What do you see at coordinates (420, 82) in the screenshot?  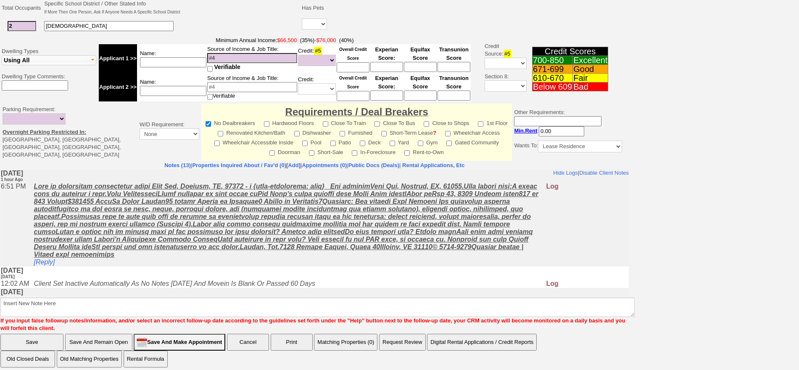 I see `font: Equifax Score` at bounding box center [420, 82].